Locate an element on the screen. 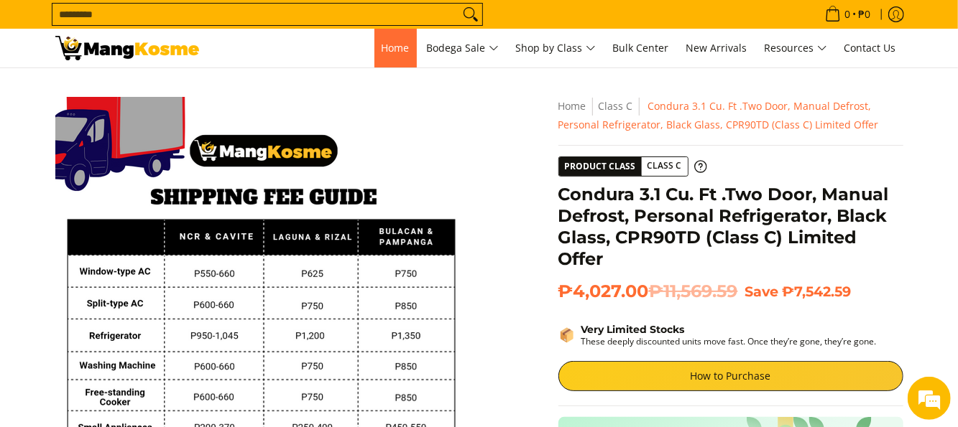  textarea: Type your message and hit 'Enter' is located at coordinates (140, 305).